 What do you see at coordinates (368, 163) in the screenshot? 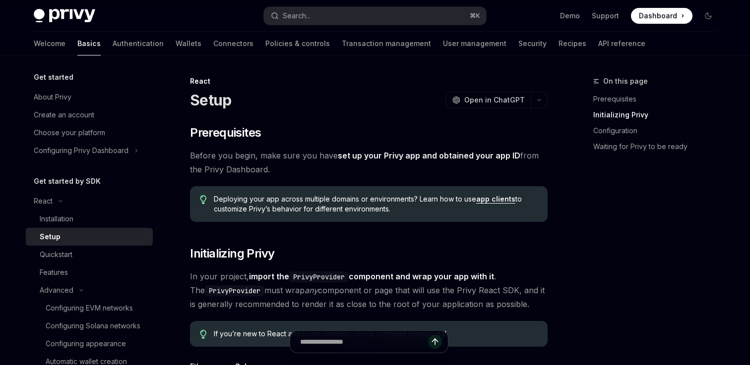
I see `span: Before you begin, make sure you have from the Privy Dashboard.` at bounding box center [368, 163].